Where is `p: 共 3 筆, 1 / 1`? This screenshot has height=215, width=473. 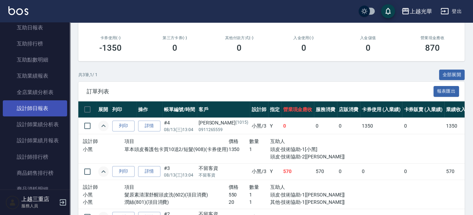
p: 共 3 筆, 1 / 1 is located at coordinates (88, 75).